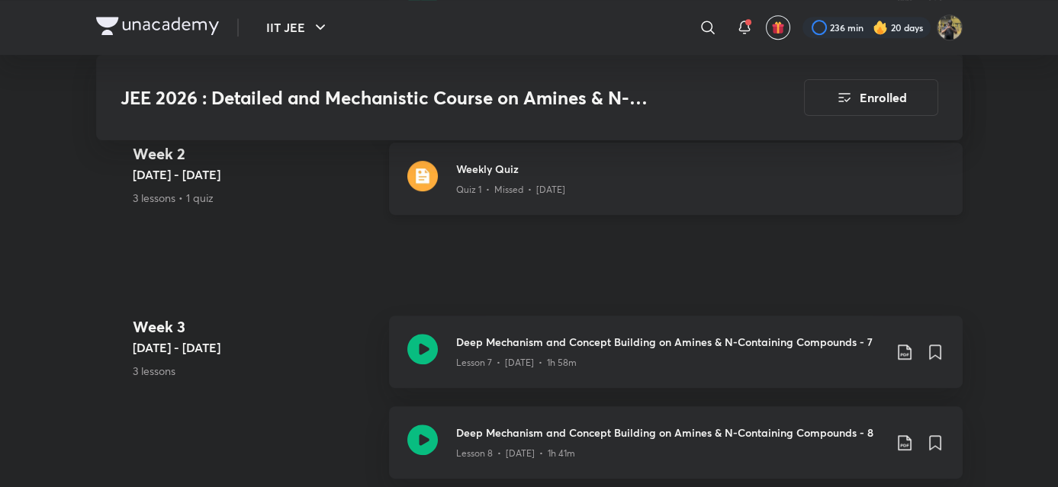 Image resolution: width=1058 pixels, height=487 pixels. Describe the element at coordinates (297, 27) in the screenshot. I see `button: IIT JEE` at that location.